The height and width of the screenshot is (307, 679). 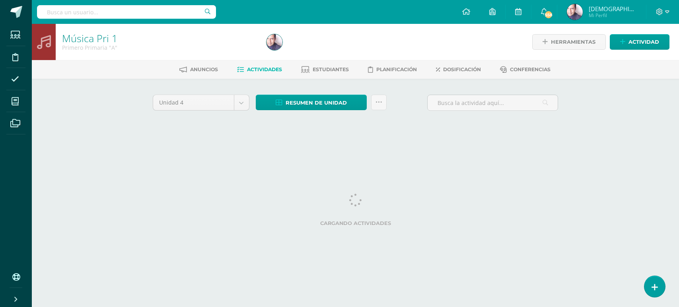 I want to click on a: Herramientas, so click(x=569, y=42).